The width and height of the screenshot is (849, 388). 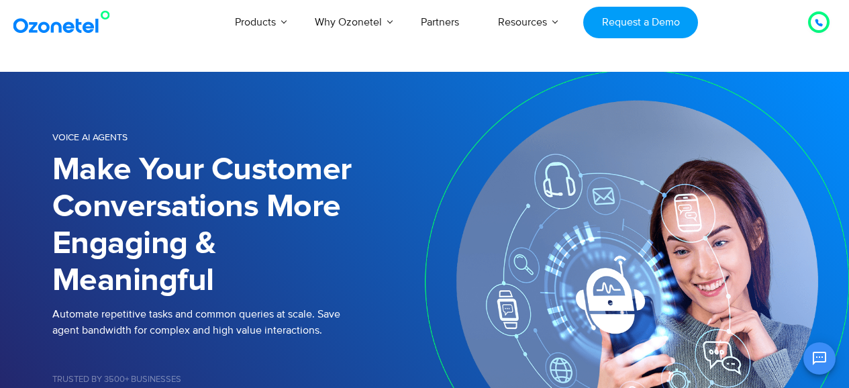 What do you see at coordinates (90, 137) in the screenshot?
I see `span: Voice AI Agents` at bounding box center [90, 137].